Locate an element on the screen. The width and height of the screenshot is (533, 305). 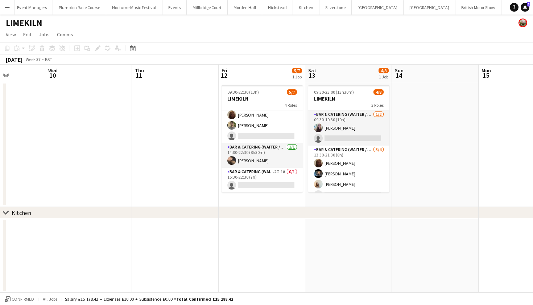
span: Total Confirmed £15 188.42 is located at coordinates (205, 299).